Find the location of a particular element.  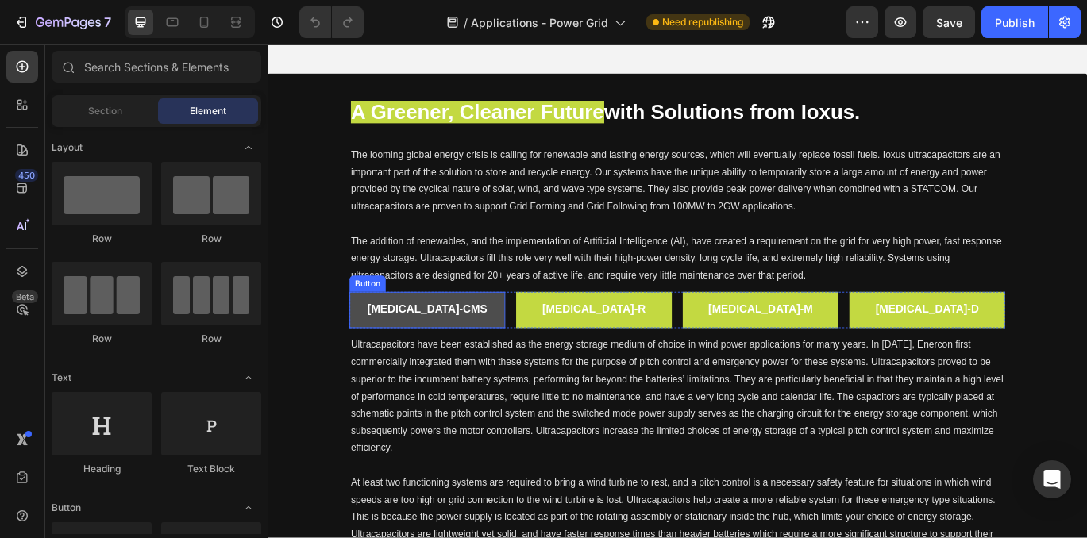

input: Search Sections & Elements is located at coordinates (156, 67).